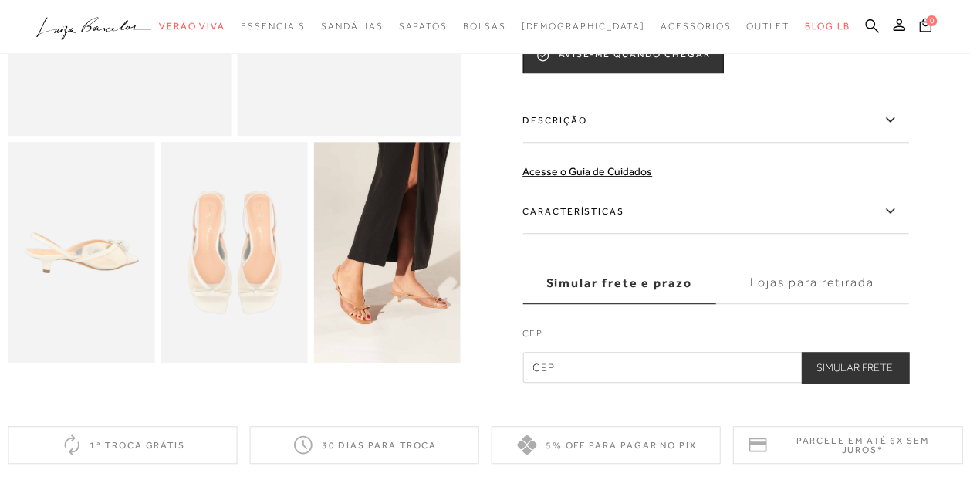 Image resolution: width=970 pixels, height=497 pixels. Describe the element at coordinates (422, 26) in the screenshot. I see `span: Sapatos` at that location.